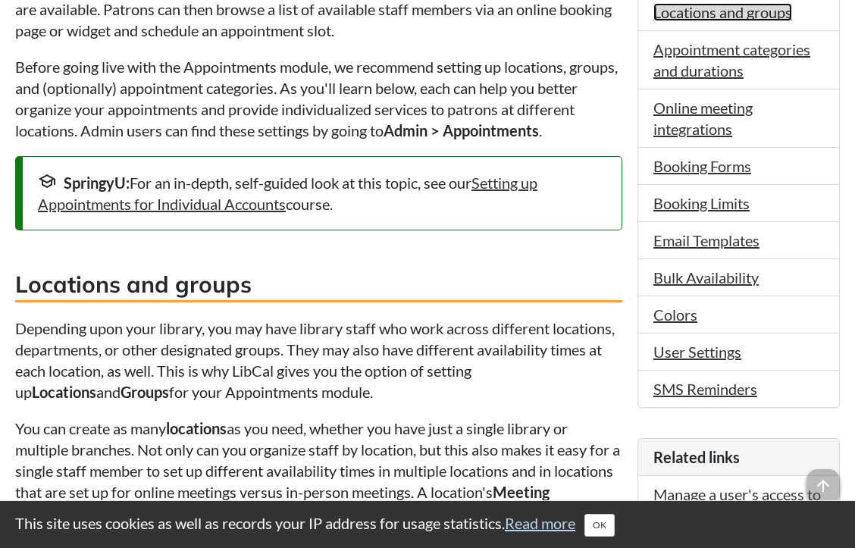 Image resolution: width=855 pixels, height=548 pixels. I want to click on button: Close, so click(599, 525).